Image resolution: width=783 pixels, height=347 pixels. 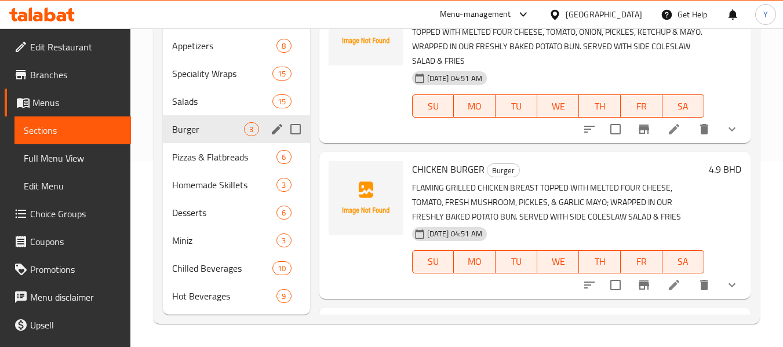 I want to click on span: Branches, so click(x=76, y=75).